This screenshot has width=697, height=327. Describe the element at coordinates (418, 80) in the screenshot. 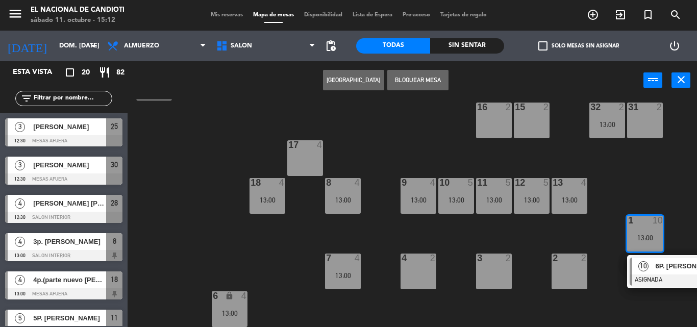

I see `button: Bloquear Mesa` at that location.